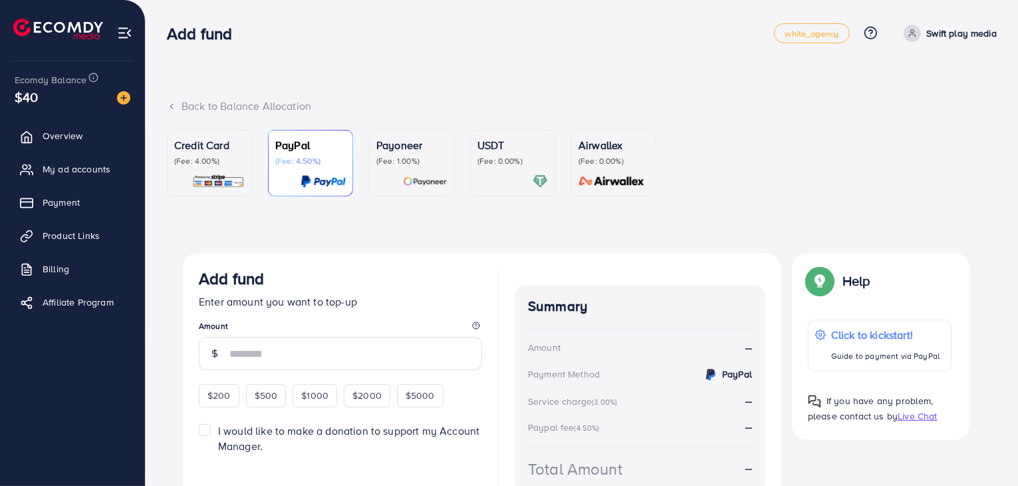 This screenshot has height=486, width=1018. Describe the element at coordinates (640, 306) in the screenshot. I see `h4: Summary` at that location.